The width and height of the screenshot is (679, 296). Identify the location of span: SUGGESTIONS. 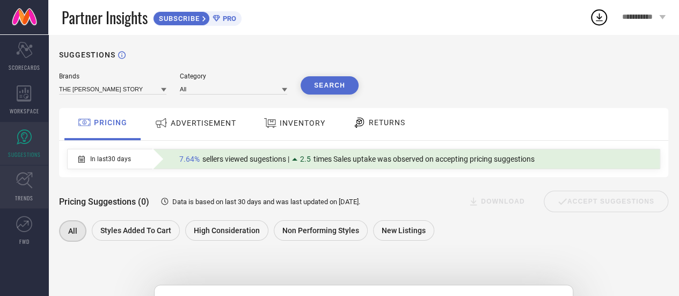
(24, 154).